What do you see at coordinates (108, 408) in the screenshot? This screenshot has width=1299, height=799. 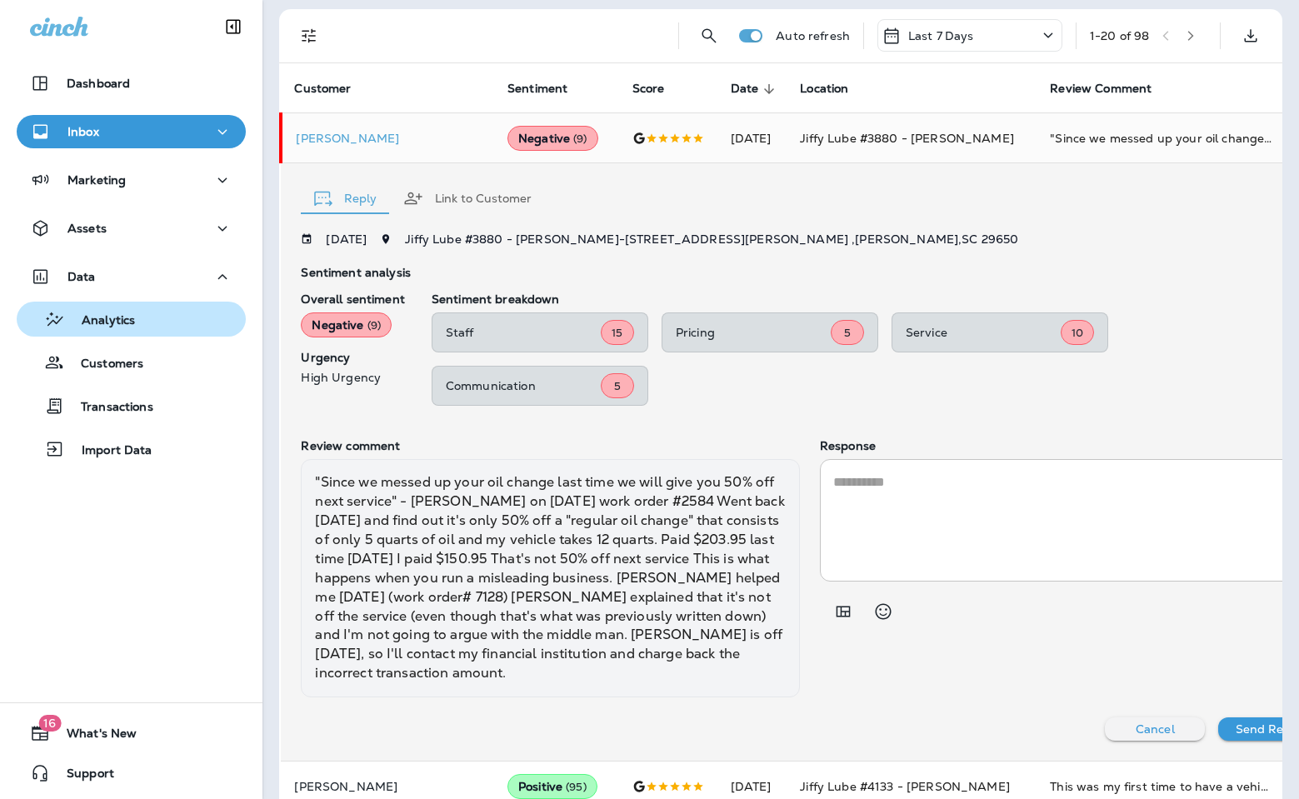 I see `p: Transactions` at bounding box center [108, 408].